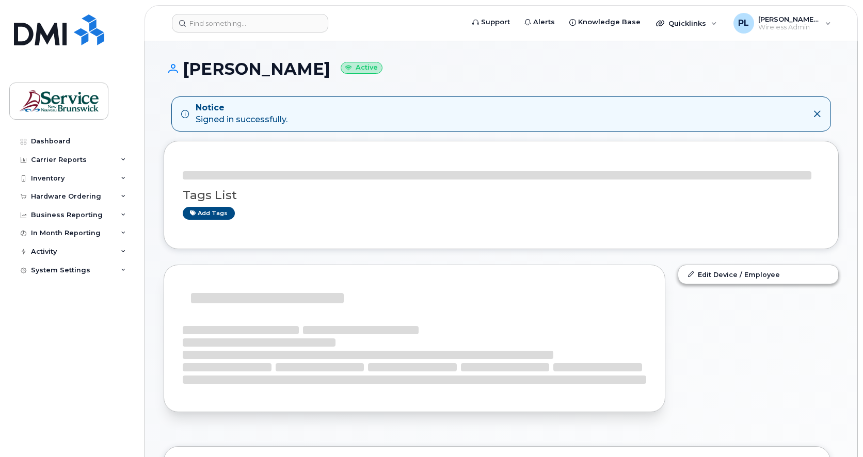  I want to click on a: Add tags, so click(208, 213).